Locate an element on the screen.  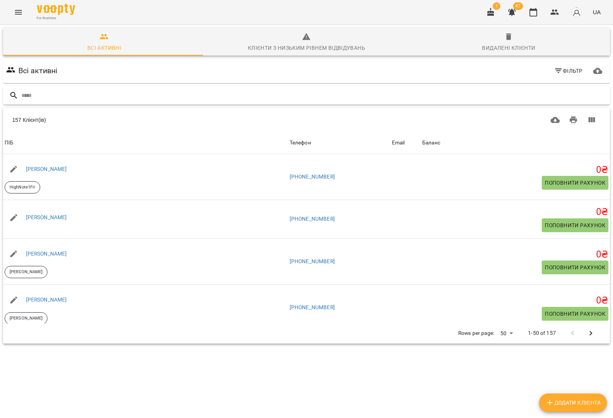
span: ПІБ is located at coordinates (146, 143).